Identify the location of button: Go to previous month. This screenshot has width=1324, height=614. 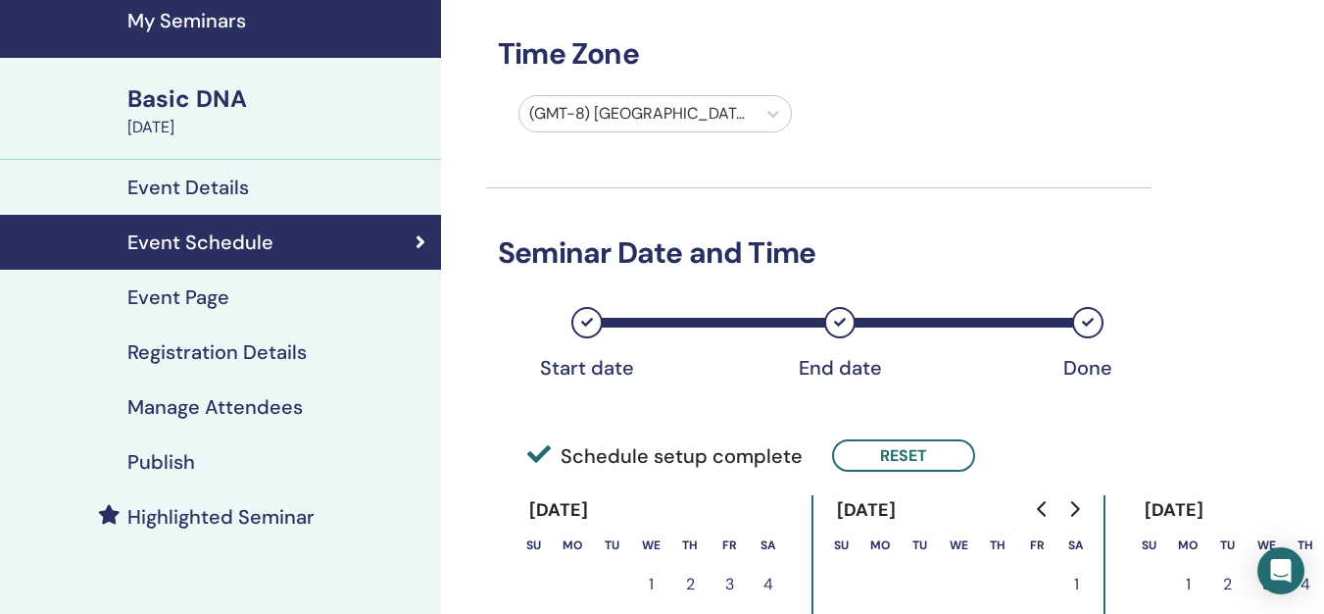
(1043, 509).